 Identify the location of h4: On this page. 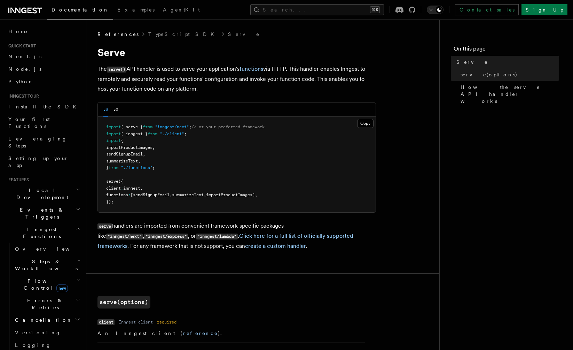
(507, 50).